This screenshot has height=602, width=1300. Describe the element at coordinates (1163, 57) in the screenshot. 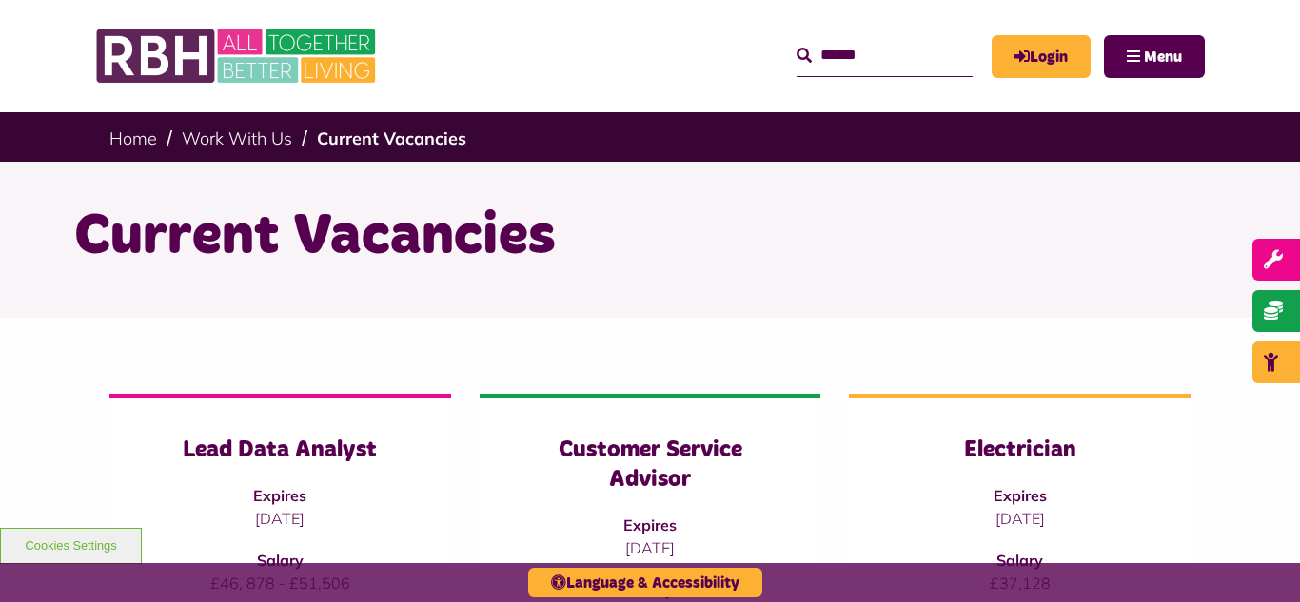

I see `span: Menu` at that location.